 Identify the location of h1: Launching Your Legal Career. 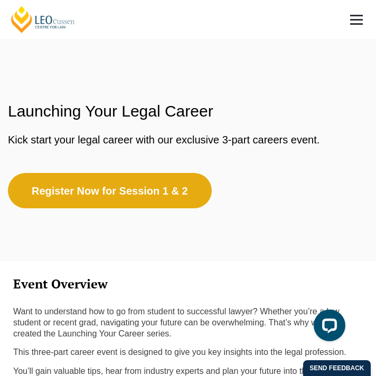
(170, 111).